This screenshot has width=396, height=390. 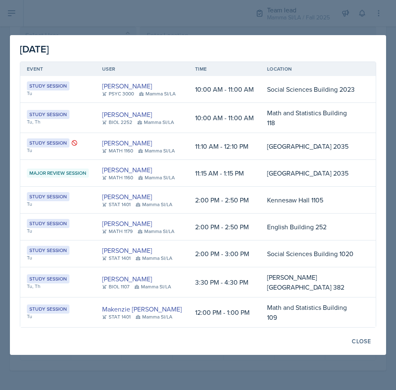 I want to click on td: Social Sciences Building 1020, so click(x=311, y=254).